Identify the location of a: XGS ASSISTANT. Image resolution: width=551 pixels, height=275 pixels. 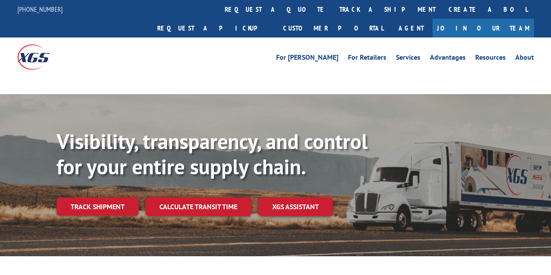
(296, 207).